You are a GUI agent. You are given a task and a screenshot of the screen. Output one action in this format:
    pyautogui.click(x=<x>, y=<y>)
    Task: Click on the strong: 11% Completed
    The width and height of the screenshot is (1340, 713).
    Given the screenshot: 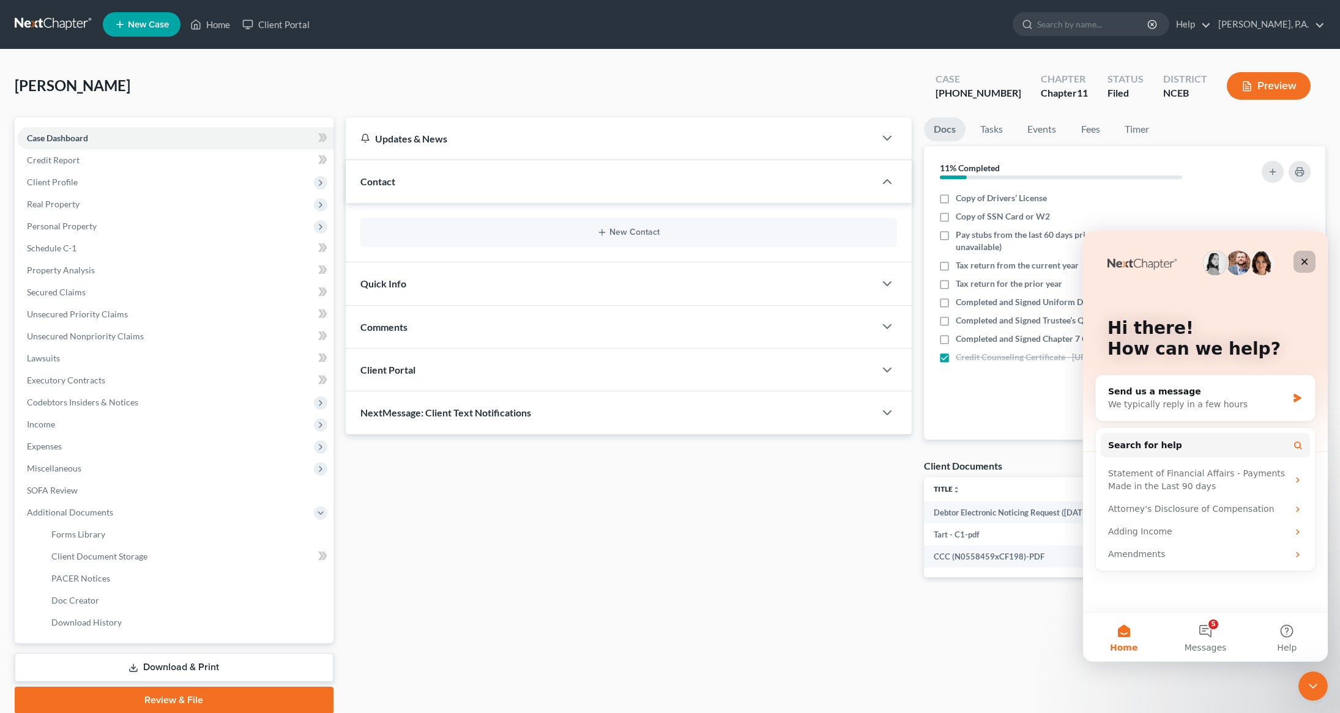 What is the action you would take?
    pyautogui.click(x=970, y=168)
    